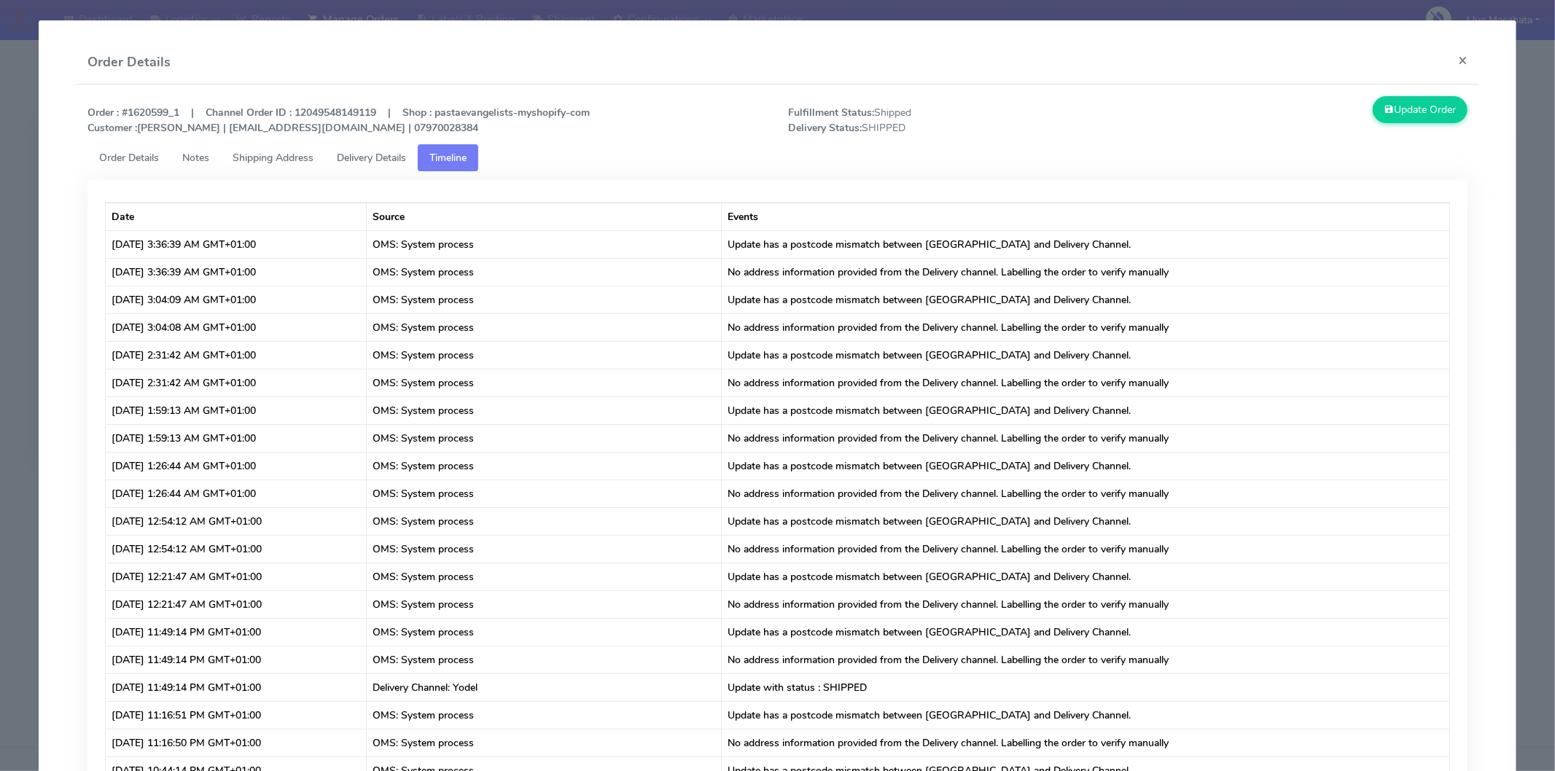 The image size is (1555, 771). I want to click on th: Date, so click(236, 217).